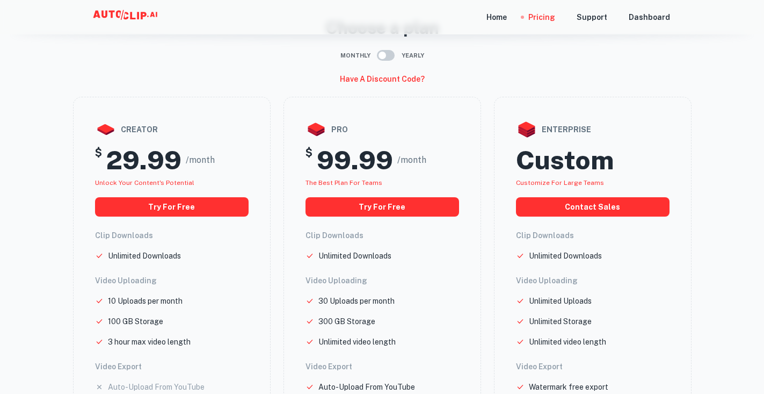  What do you see at coordinates (560, 183) in the screenshot?
I see `span: Customize for large teams` at bounding box center [560, 183].